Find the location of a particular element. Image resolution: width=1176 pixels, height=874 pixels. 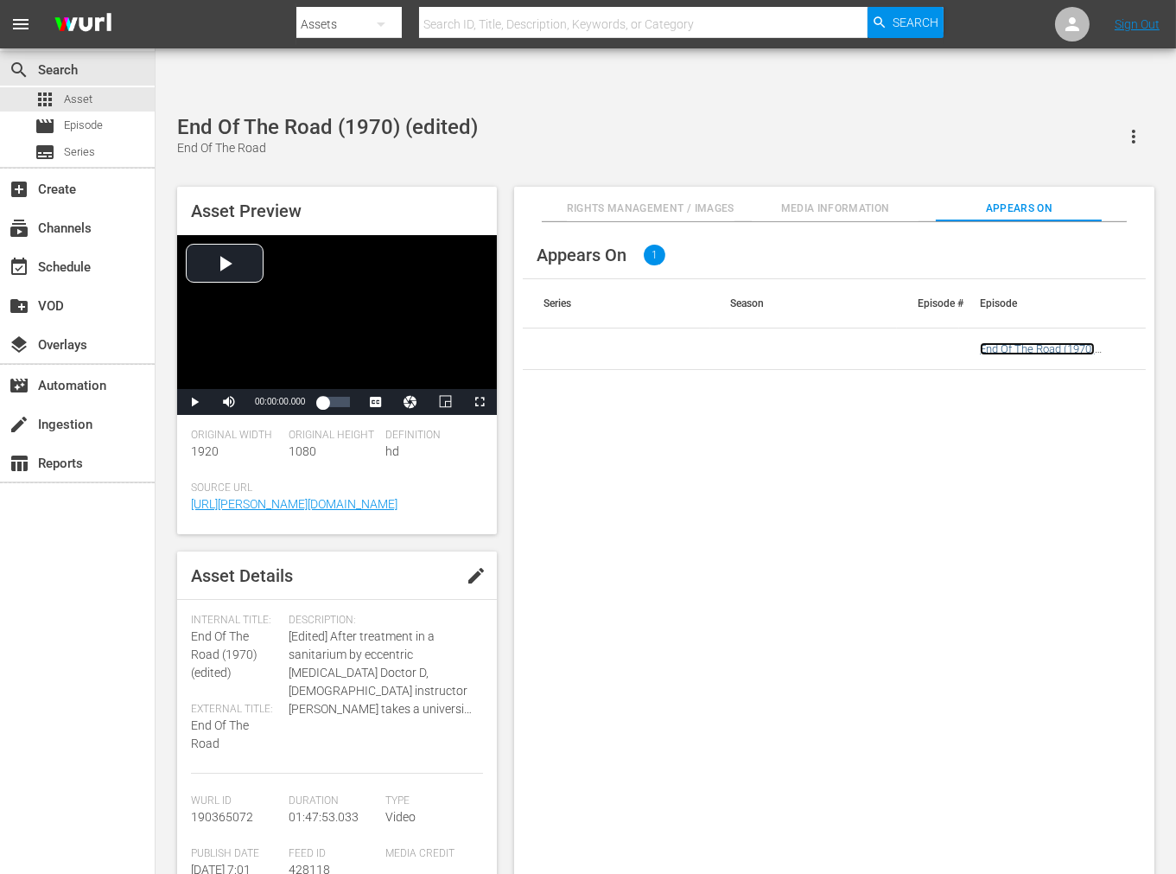

span: Source Url is located at coordinates (333, 488).